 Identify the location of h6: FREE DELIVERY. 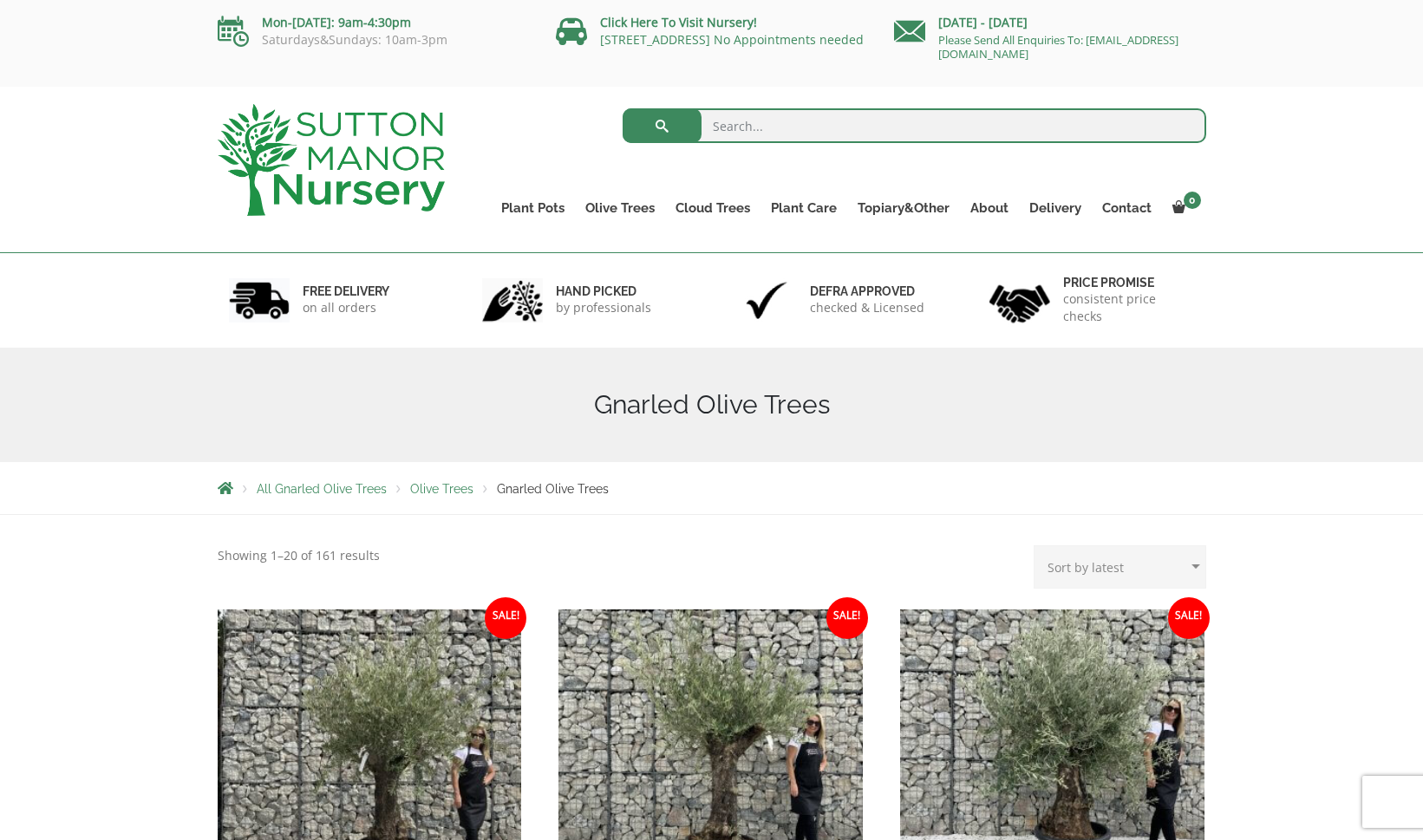
(346, 291).